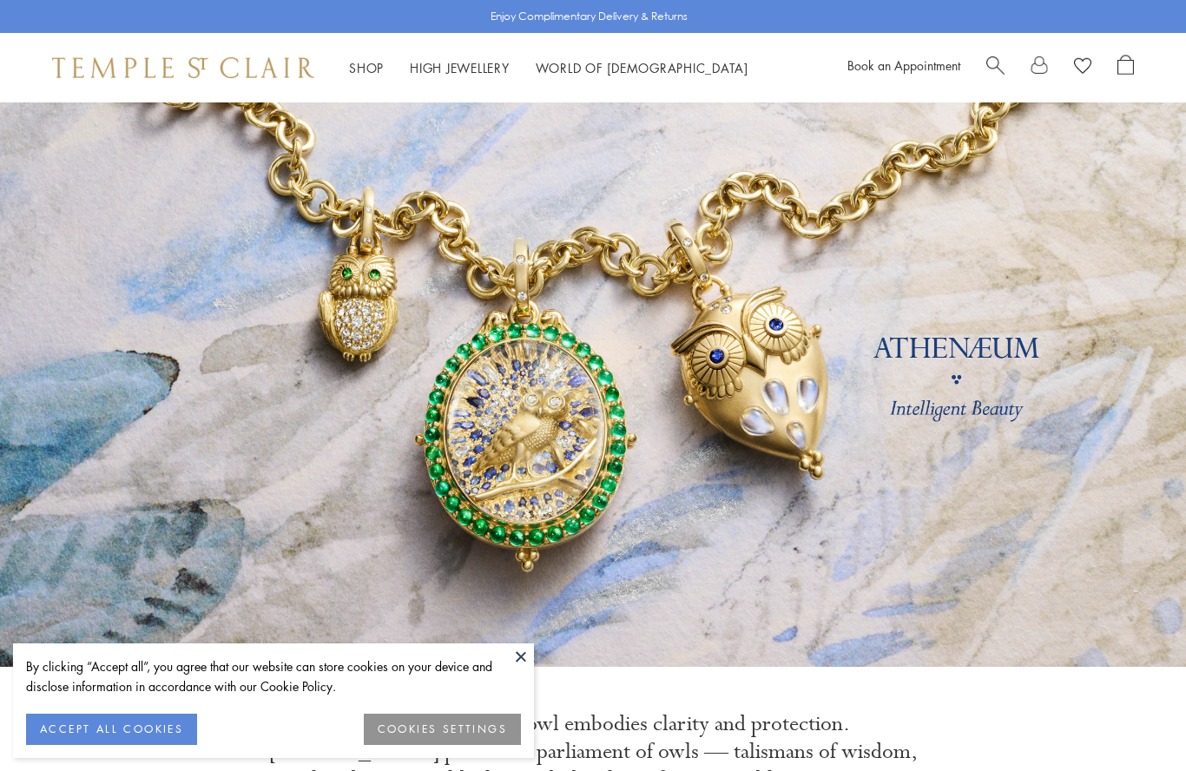 The height and width of the screenshot is (771, 1186). I want to click on button: ACCEPT ALL COOKIES, so click(111, 729).